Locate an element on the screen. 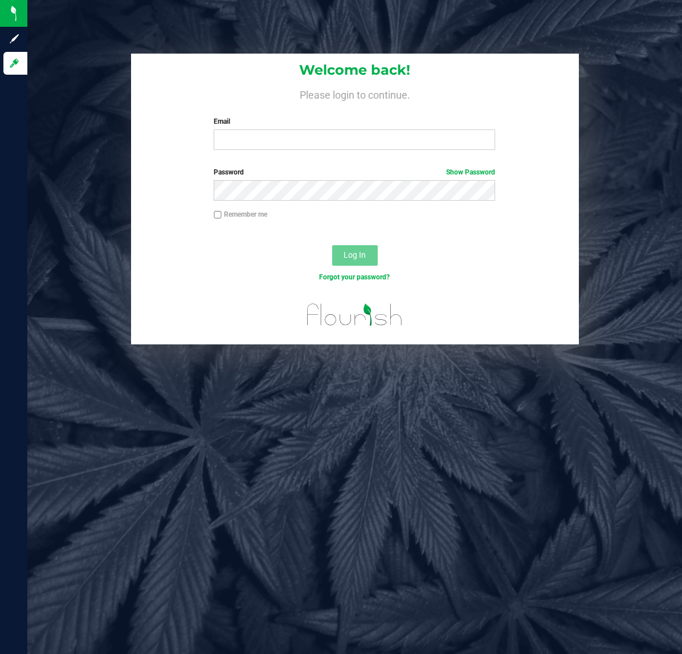 This screenshot has width=682, height=654. label: Email is located at coordinates (355, 121).